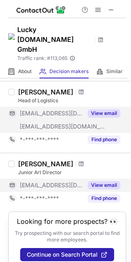 The image size is (131, 262). Describe the element at coordinates (41, 10) in the screenshot. I see `img: ContactOut v5.3.10` at that location.